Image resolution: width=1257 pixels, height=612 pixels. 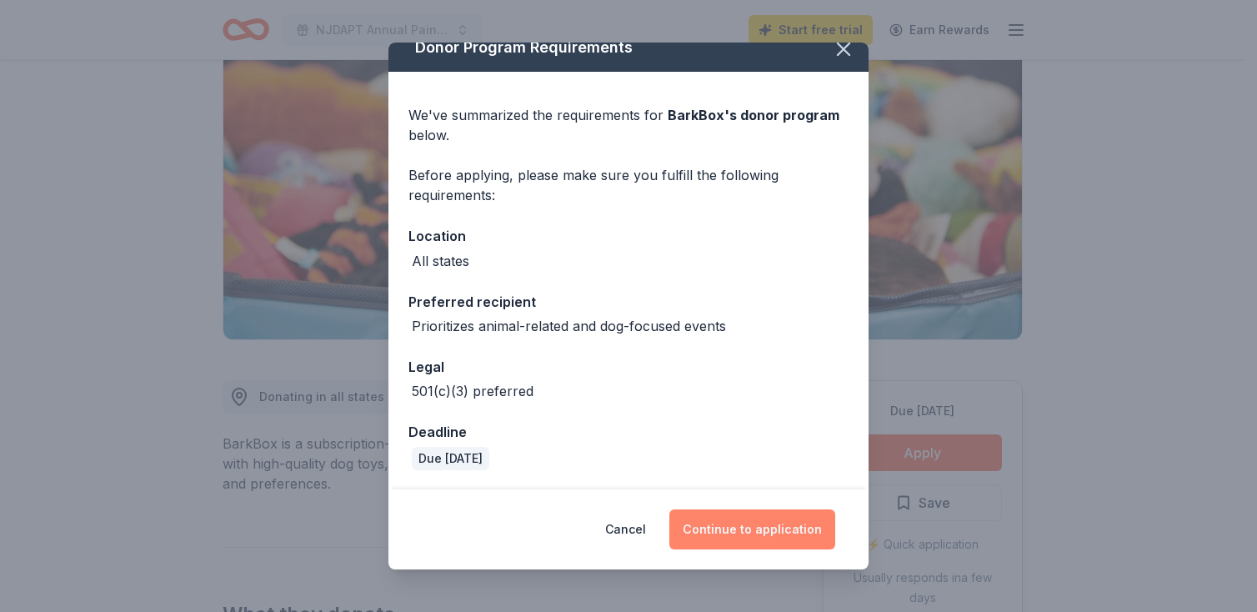 I want to click on div: Location, so click(x=629, y=236).